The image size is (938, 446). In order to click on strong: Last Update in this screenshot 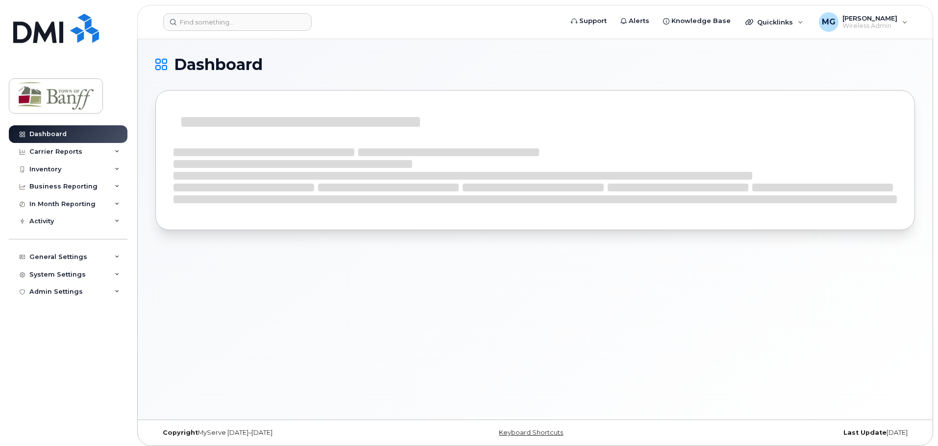, I will do `click(865, 433)`.